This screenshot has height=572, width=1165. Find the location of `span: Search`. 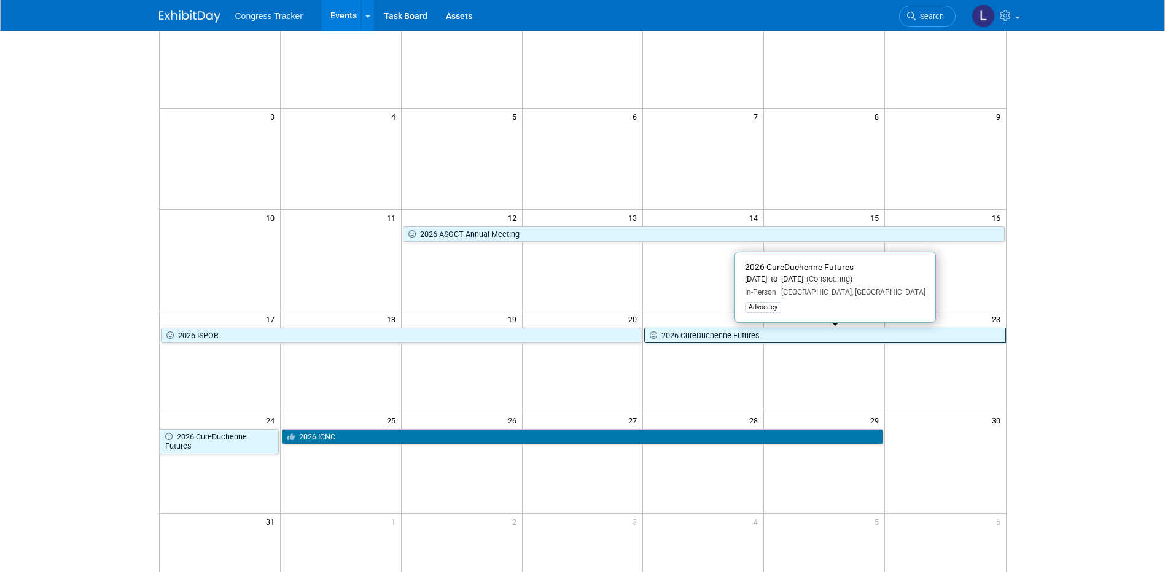

span: Search is located at coordinates (930, 16).